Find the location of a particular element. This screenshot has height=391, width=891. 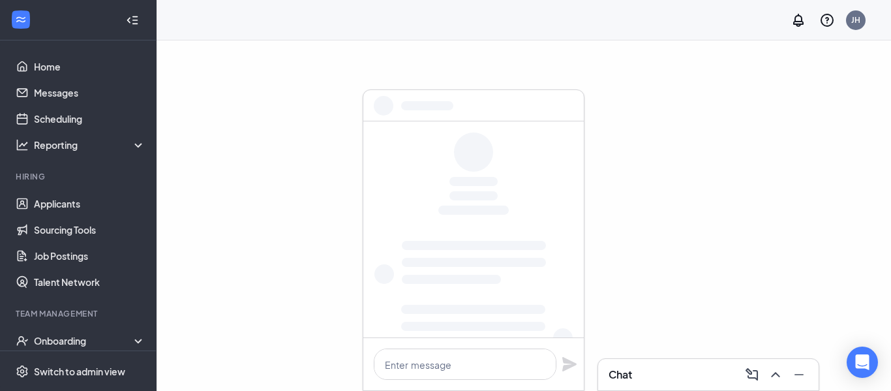

a: Applicants is located at coordinates (89, 204).